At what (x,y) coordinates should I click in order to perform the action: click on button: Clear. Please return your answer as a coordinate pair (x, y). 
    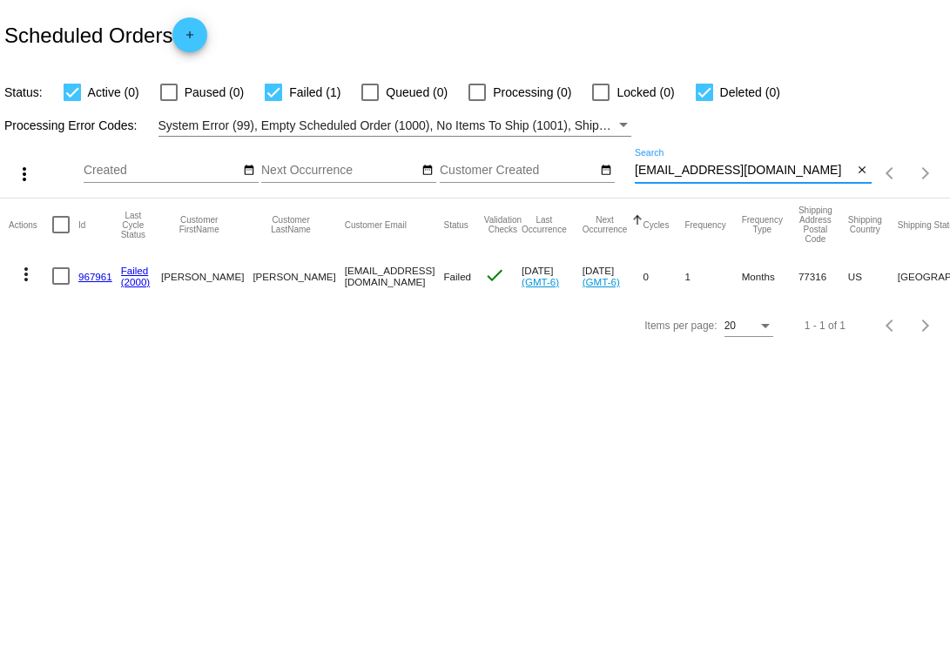
    Looking at the image, I should click on (862, 171).